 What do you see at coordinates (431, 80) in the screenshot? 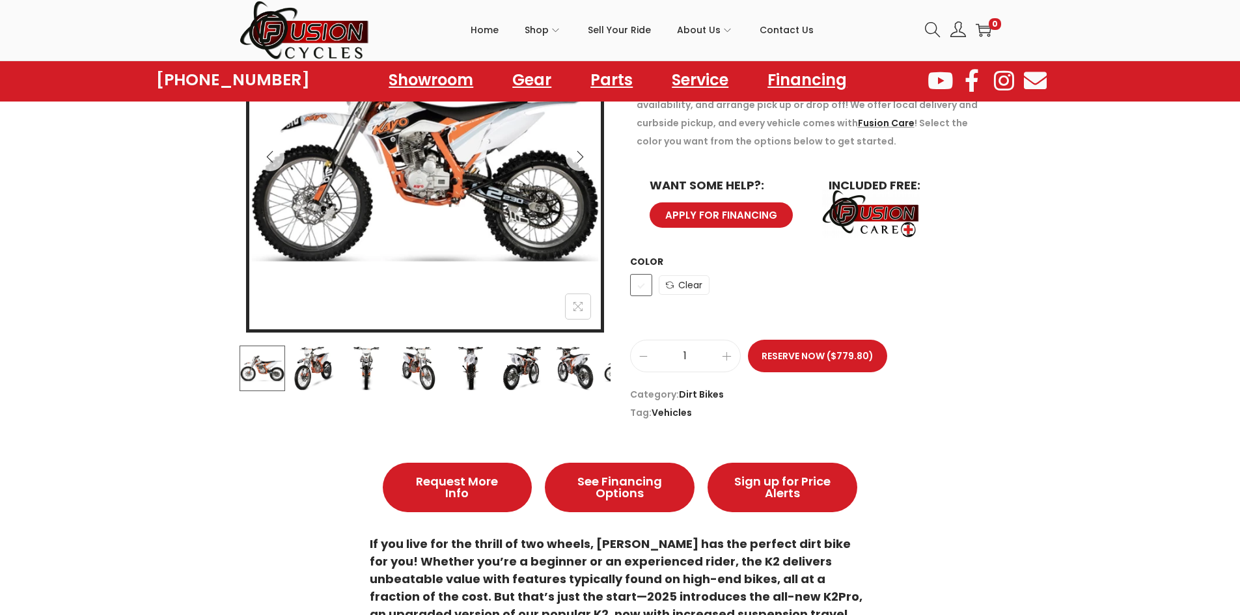
I see `a: Showroom` at bounding box center [431, 80].